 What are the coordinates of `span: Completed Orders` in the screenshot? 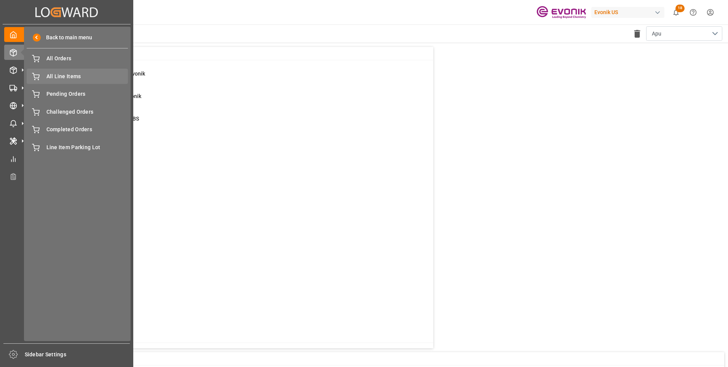 It's located at (87, 129).